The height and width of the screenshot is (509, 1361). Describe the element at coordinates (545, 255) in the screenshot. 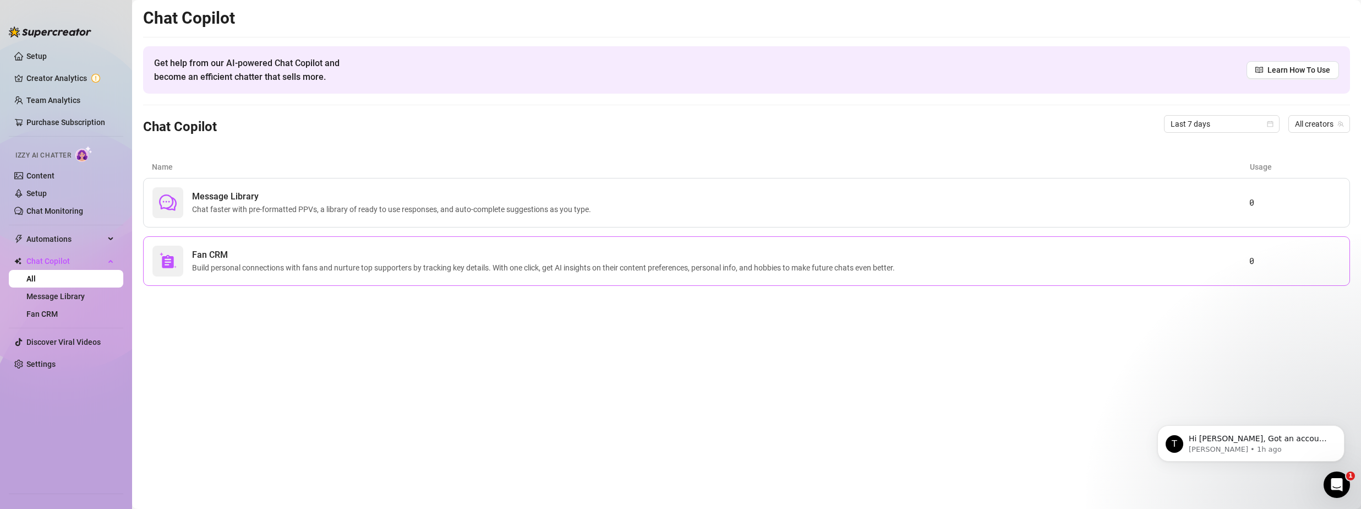

I see `span: Fan CRM` at that location.